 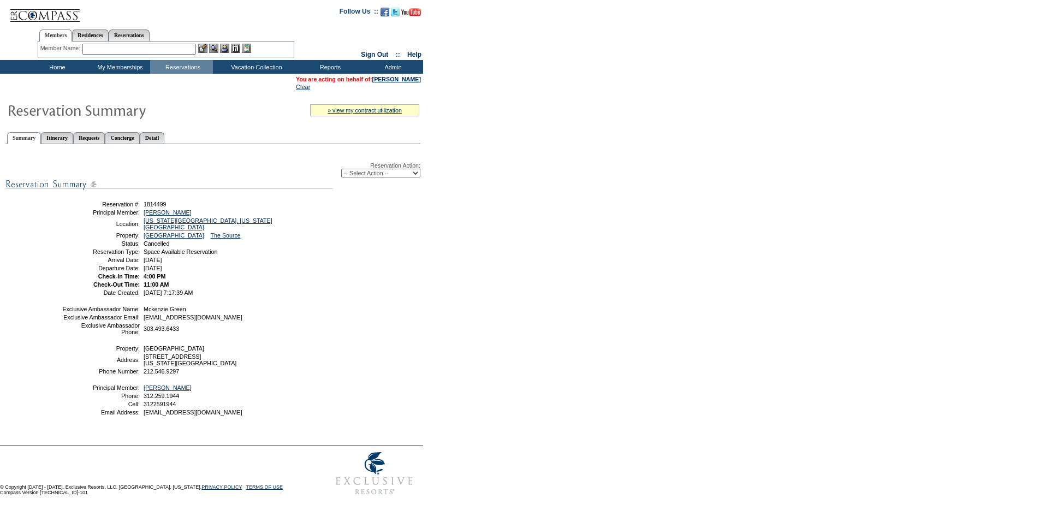 I want to click on span: 212.546.9297, so click(x=161, y=371).